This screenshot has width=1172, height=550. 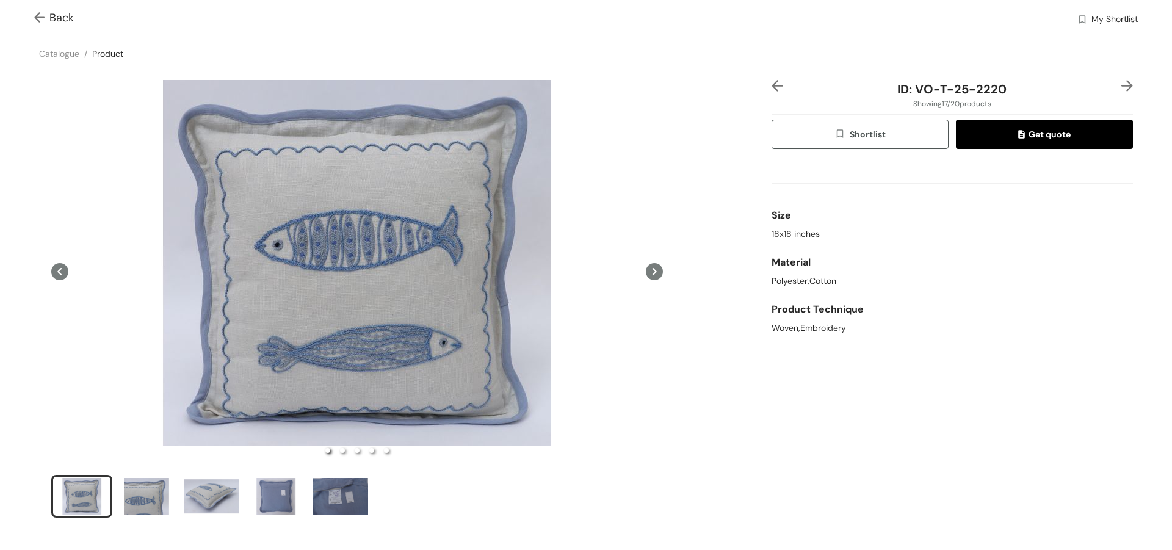 What do you see at coordinates (952, 309) in the screenshot?
I see `div: Product Technique` at bounding box center [952, 309].